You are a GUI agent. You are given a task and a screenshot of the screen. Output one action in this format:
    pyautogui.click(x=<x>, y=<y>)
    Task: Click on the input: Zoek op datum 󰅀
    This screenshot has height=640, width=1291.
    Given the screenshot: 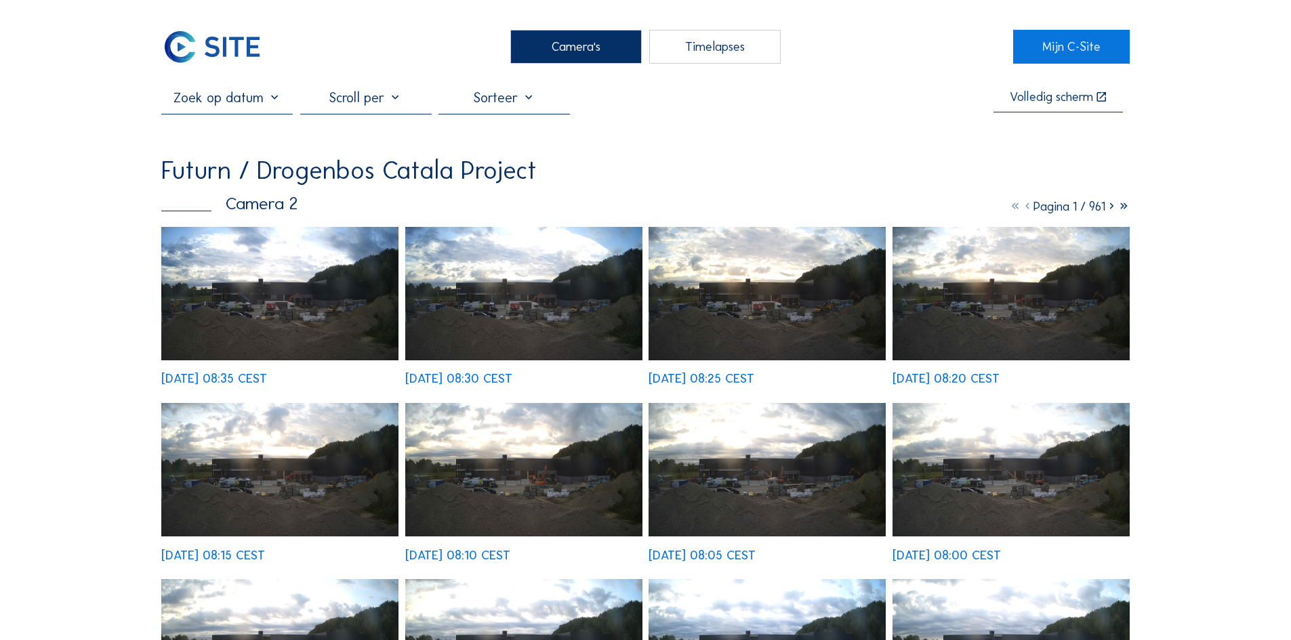 What is the action you would take?
    pyautogui.click(x=227, y=98)
    